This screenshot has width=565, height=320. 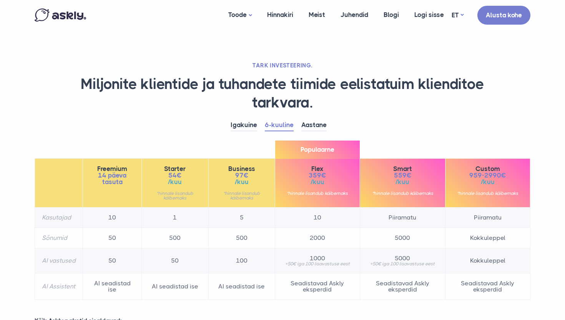 I want to click on td: 5000, so click(x=403, y=238).